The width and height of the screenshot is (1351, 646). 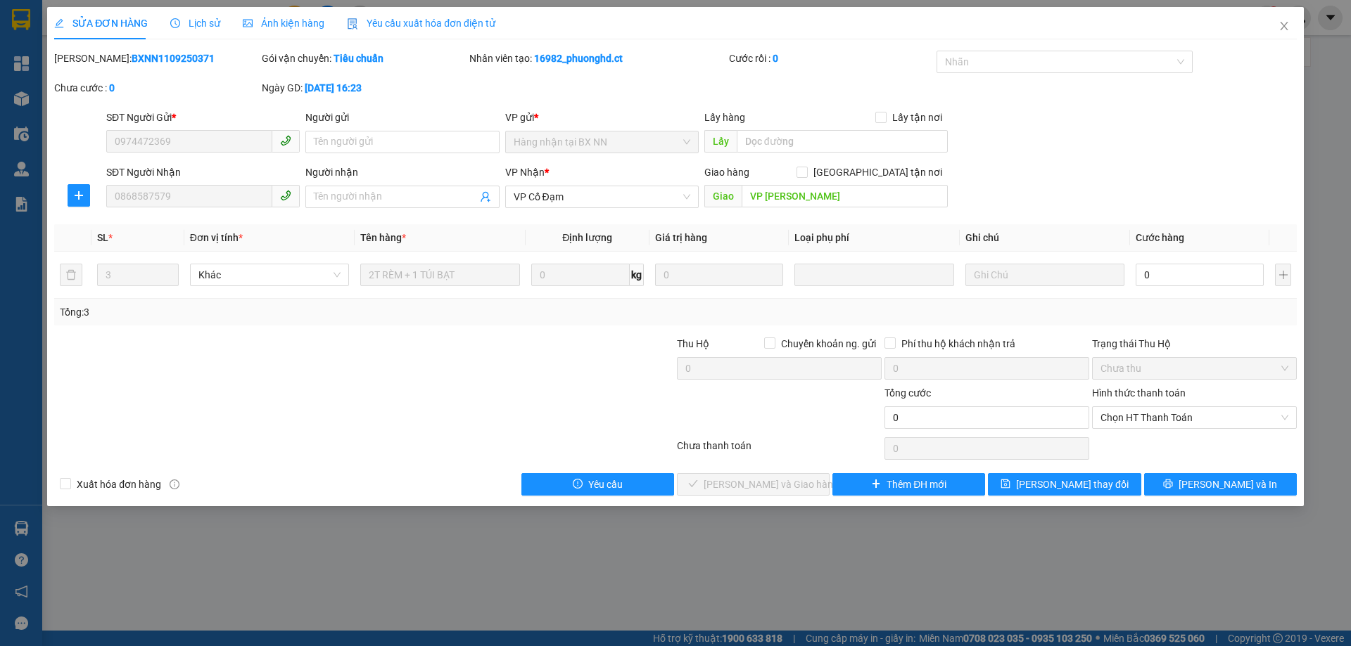 What do you see at coordinates (601, 117) in the screenshot?
I see `div: VP gửi` at bounding box center [601, 117].